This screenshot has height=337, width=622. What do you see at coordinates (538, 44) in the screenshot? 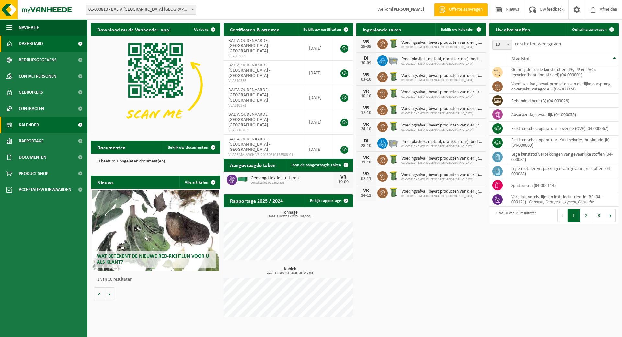
I see `label: resultaten weergeven` at bounding box center [538, 44].